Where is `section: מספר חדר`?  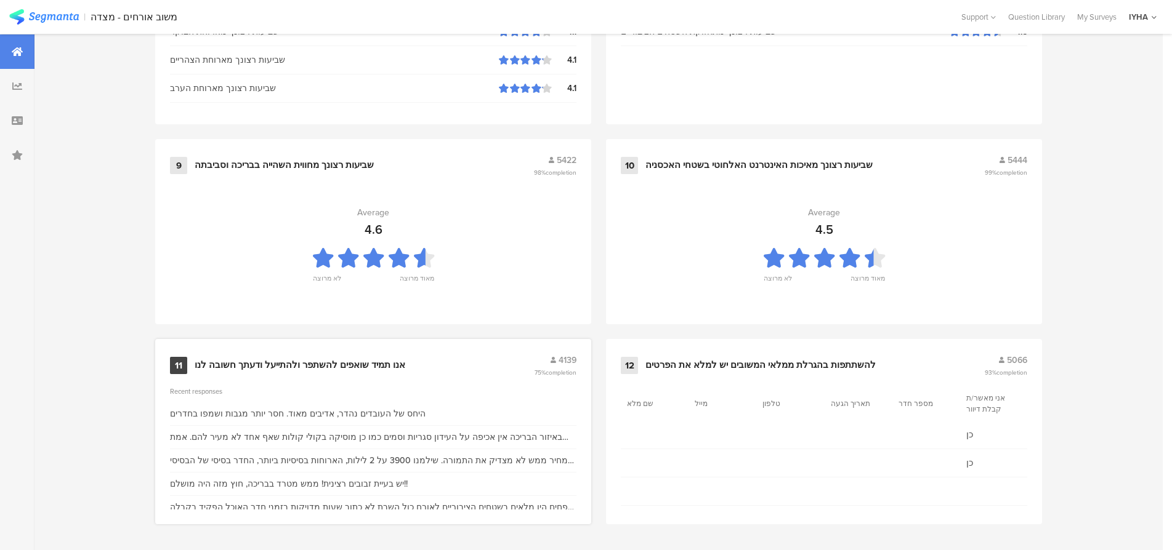
section: מספר חדר is located at coordinates (926, 404).